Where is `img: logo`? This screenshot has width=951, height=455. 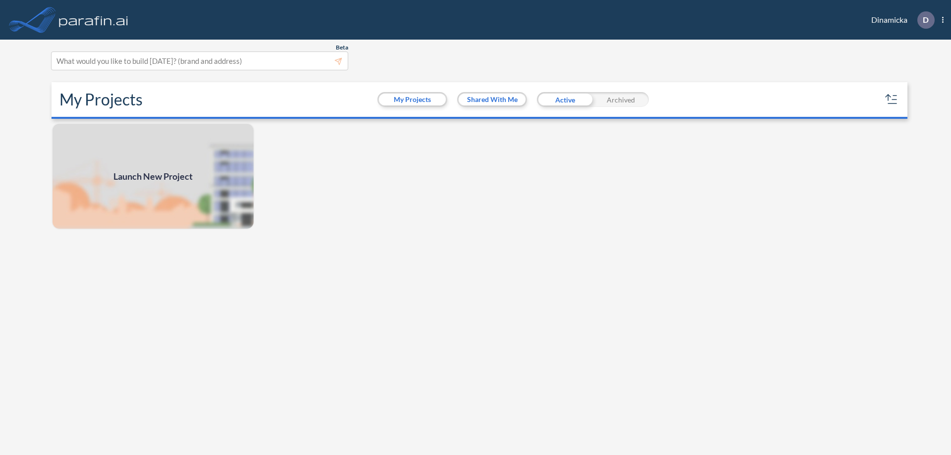 img: logo is located at coordinates (94, 20).